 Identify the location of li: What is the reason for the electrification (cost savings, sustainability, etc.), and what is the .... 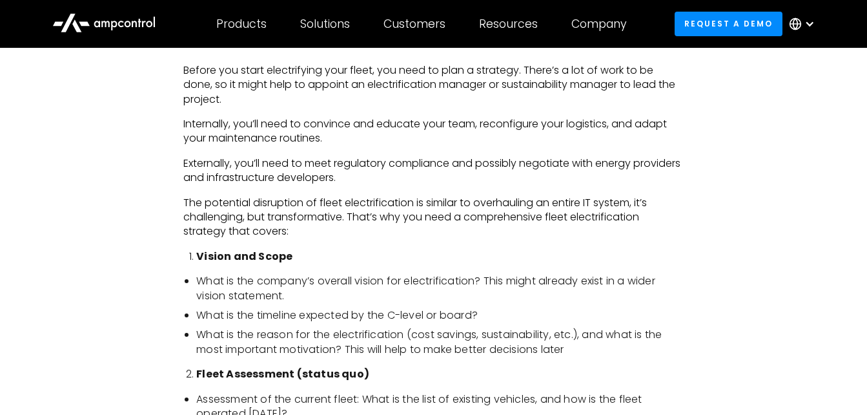
(440, 342).